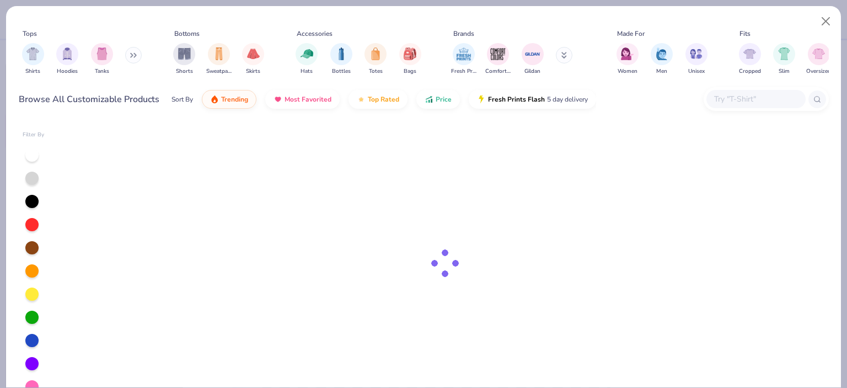 Image resolution: width=847 pixels, height=388 pixels. What do you see at coordinates (33, 71) in the screenshot?
I see `span: Shirts` at bounding box center [33, 71].